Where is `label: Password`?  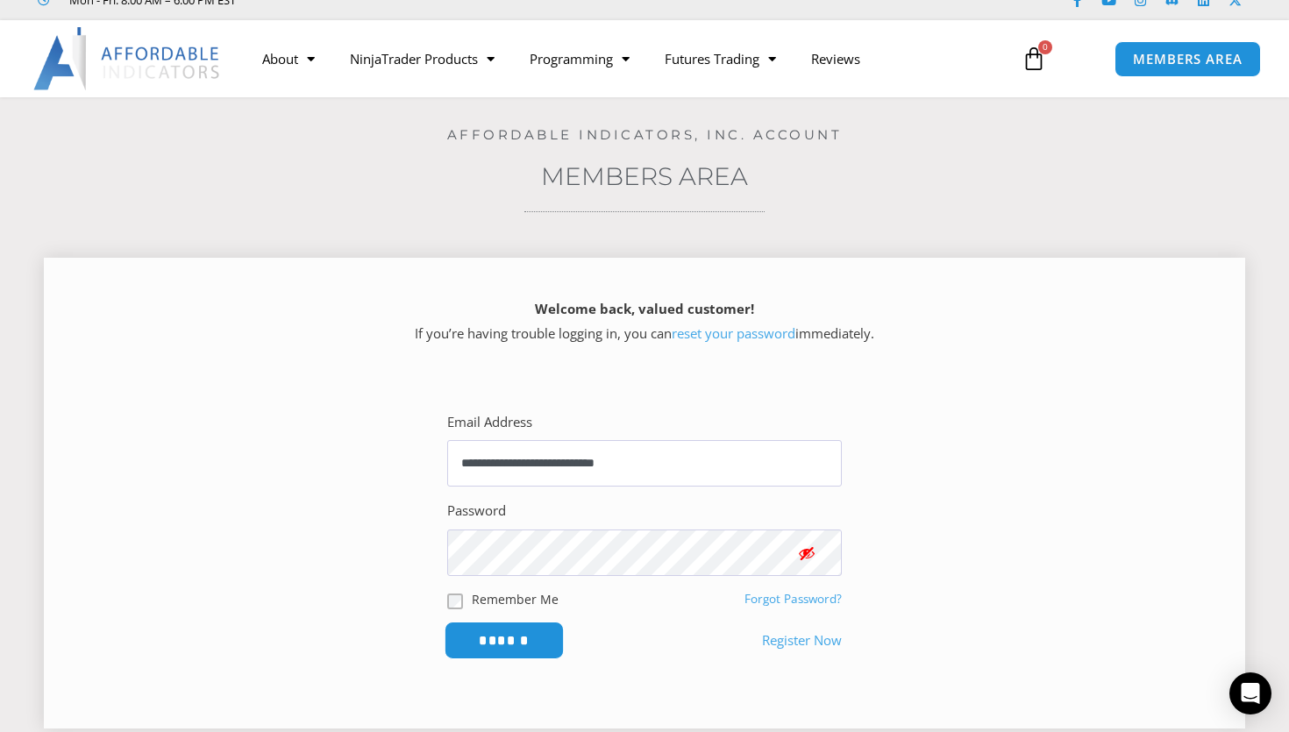
label: Password is located at coordinates (476, 511).